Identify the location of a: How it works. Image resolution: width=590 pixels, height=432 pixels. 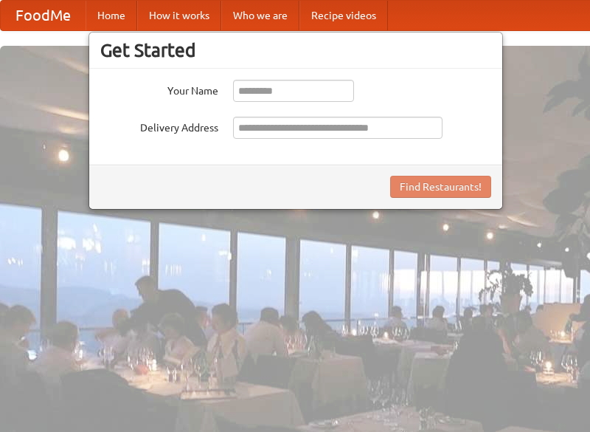
(179, 15).